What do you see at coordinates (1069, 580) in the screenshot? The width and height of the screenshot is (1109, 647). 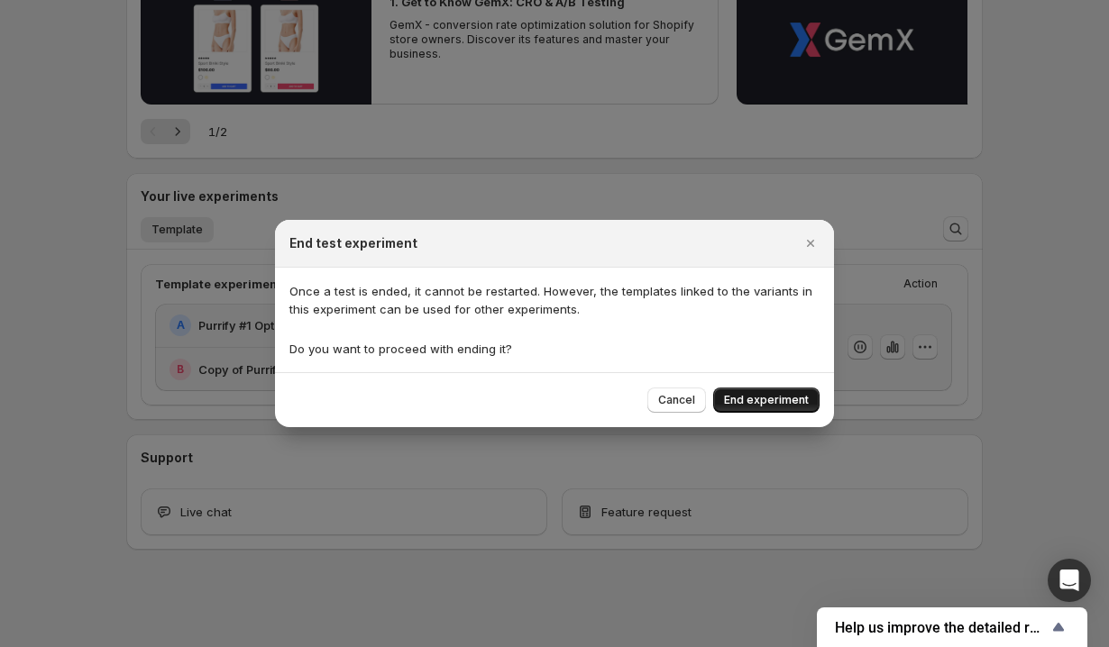 I see `div: Open Intercom Messenger` at bounding box center [1069, 580].